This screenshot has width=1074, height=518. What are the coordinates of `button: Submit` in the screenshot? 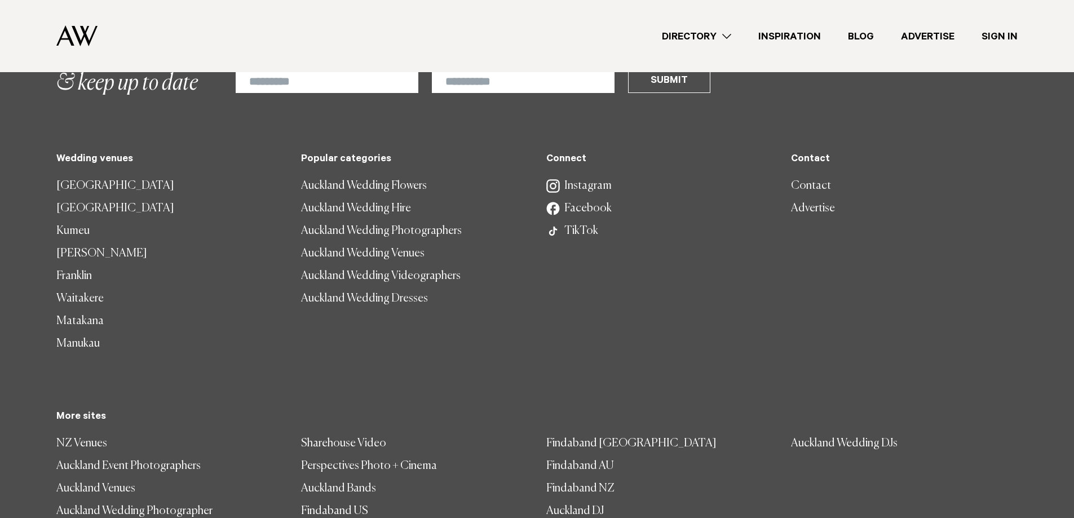 It's located at (669, 79).